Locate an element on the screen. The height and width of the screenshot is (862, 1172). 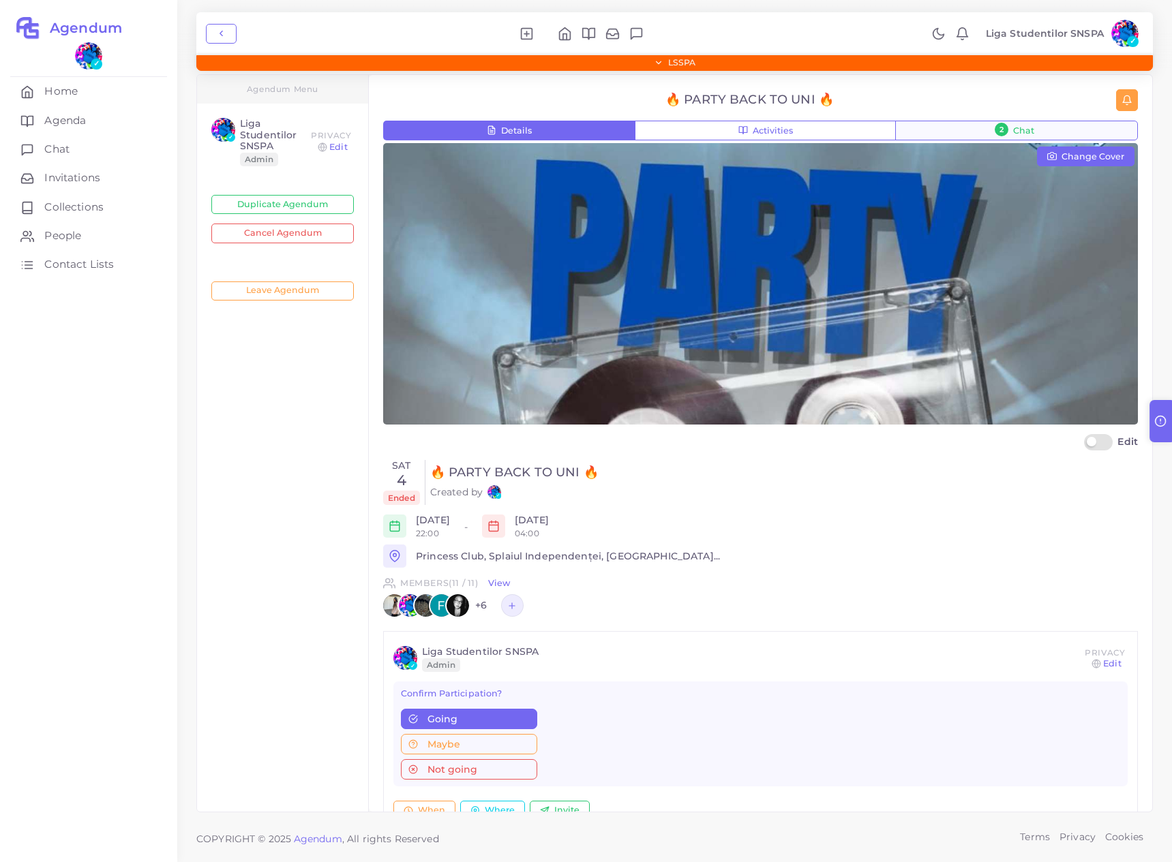
span: Contact Lists is located at coordinates (79, 265).